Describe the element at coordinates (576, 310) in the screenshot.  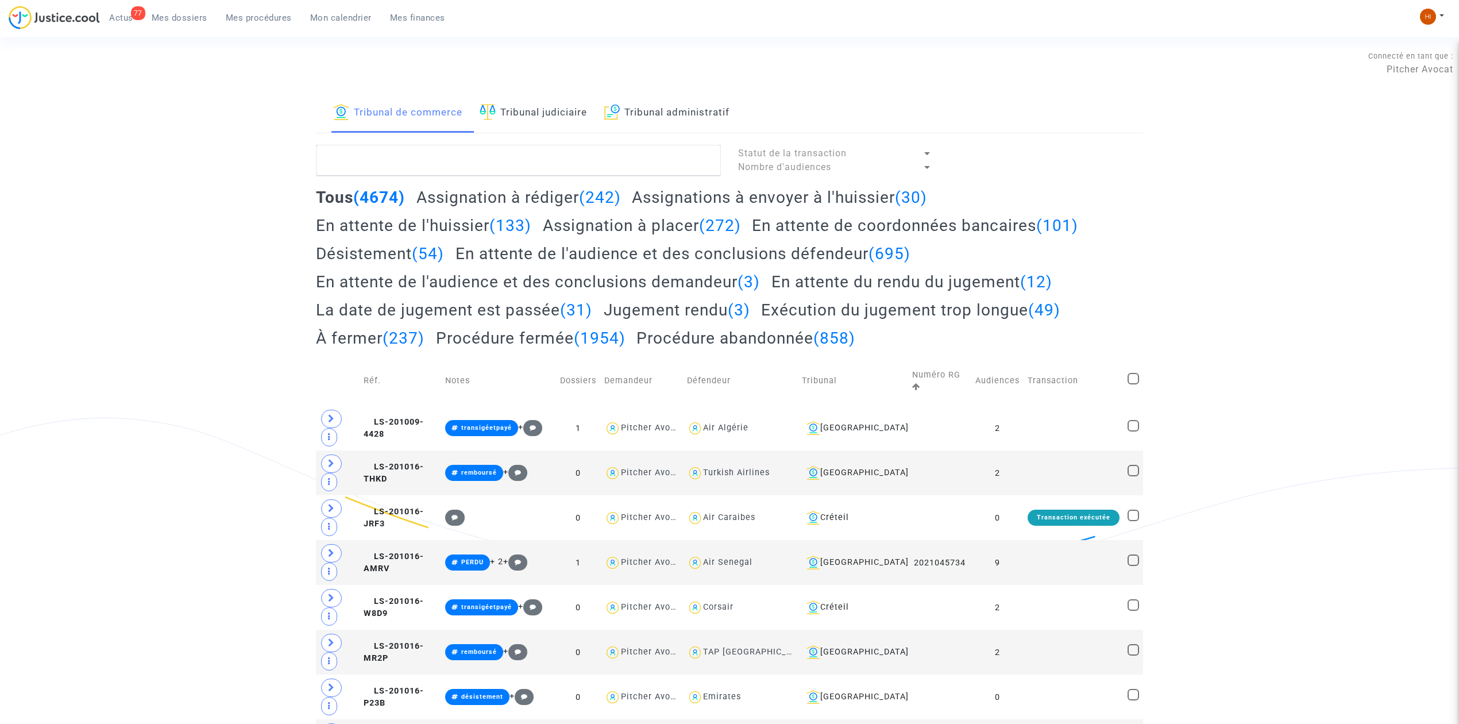
I see `span: (31)` at that location.